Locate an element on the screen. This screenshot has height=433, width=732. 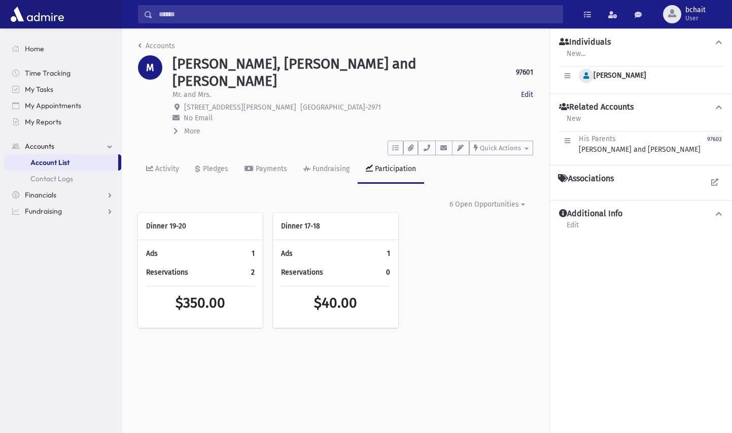
span: My Appointments is located at coordinates (53, 106).